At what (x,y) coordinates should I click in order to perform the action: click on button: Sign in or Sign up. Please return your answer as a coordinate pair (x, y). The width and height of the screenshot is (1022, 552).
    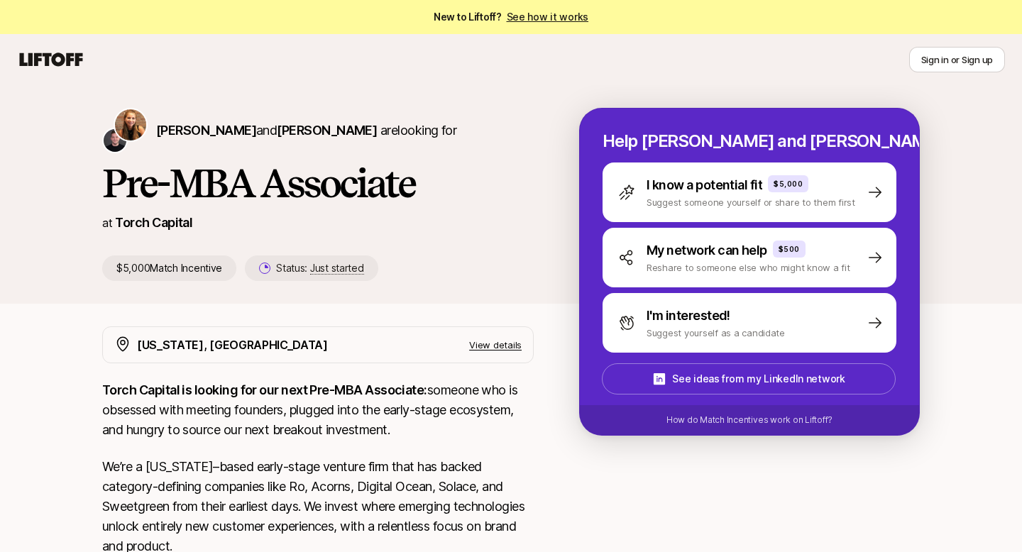
    Looking at the image, I should click on (957, 60).